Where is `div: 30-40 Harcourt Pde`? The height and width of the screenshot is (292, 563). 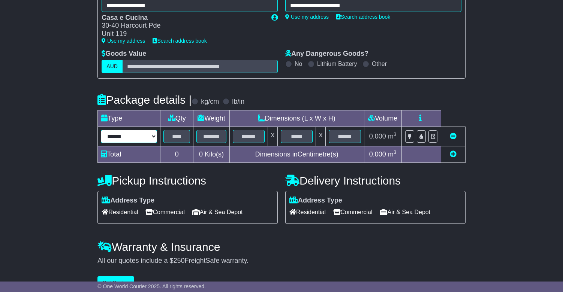
div: 30-40 Harcourt Pde is located at coordinates (183, 26).